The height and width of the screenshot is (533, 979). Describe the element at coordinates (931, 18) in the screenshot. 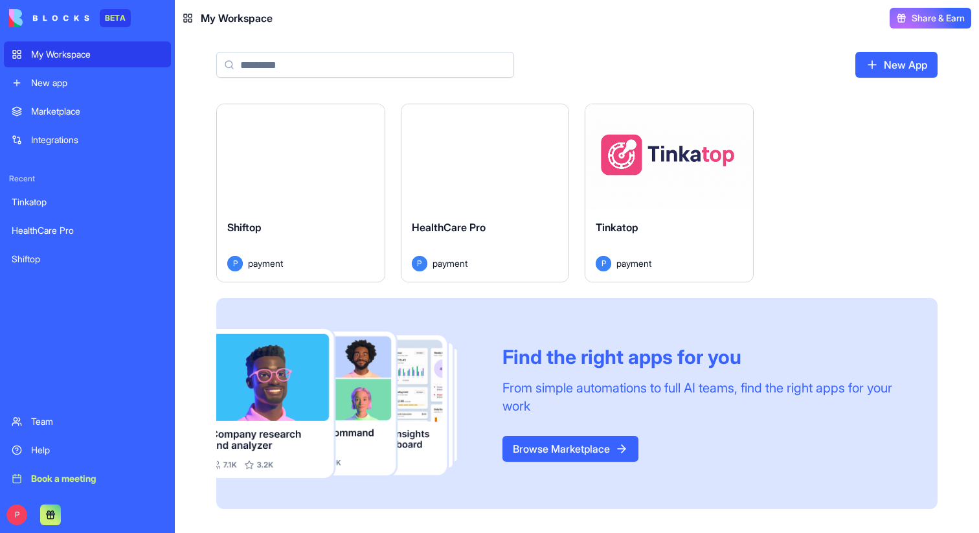

I see `button: Share & Earn` at that location.